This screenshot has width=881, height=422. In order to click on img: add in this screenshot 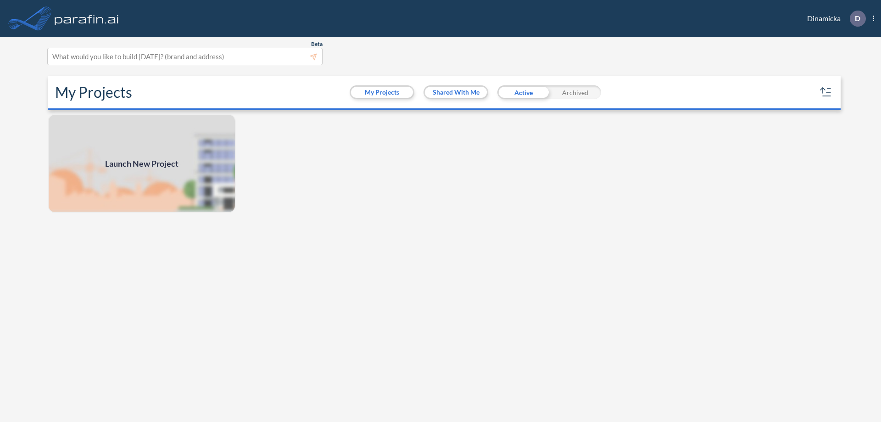, I will do `click(142, 163)`.